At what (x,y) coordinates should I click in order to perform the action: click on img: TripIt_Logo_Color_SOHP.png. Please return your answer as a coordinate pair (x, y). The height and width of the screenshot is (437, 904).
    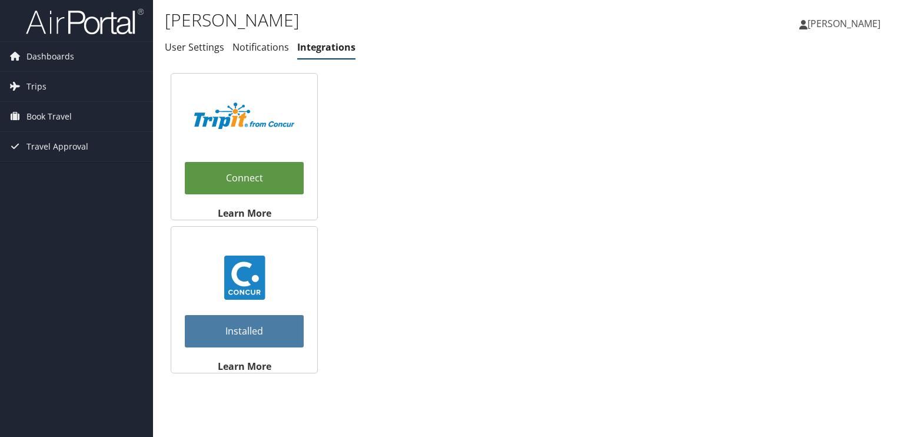
    Looking at the image, I should click on (244, 115).